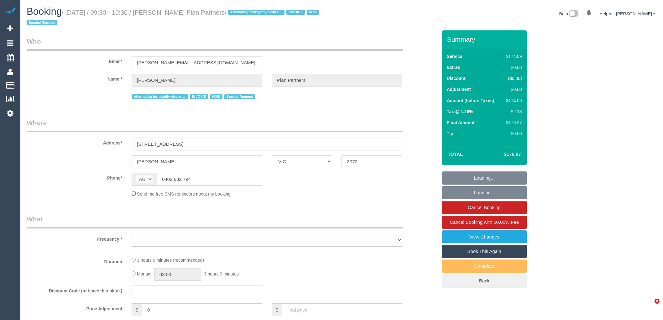 The image size is (663, 320). Describe the element at coordinates (484, 222) in the screenshot. I see `span: Cancel Booking with 50.00% Fee` at that location.